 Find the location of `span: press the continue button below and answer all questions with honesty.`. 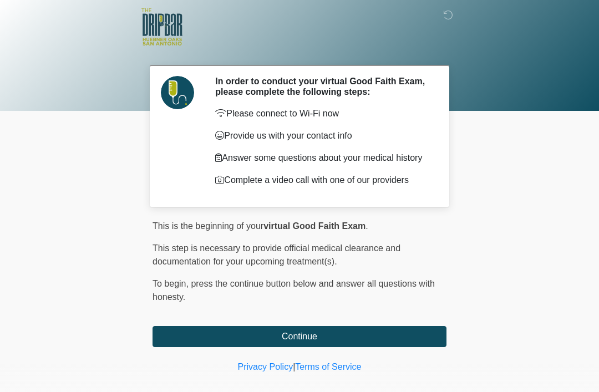

span: press the continue button below and answer all questions with honesty. is located at coordinates (293, 290).